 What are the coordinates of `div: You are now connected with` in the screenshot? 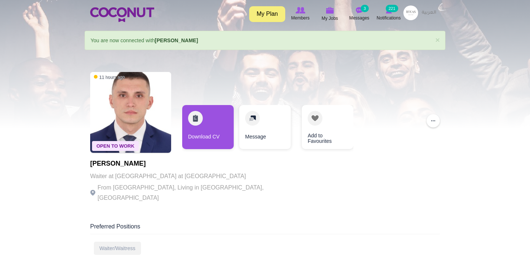 It's located at (265, 40).